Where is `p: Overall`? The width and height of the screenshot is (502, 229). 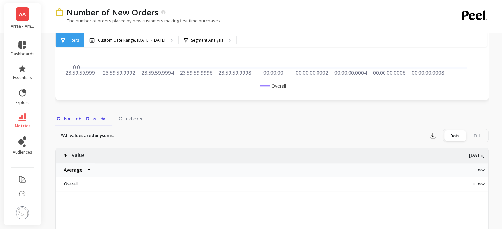 p: Overall is located at coordinates (89, 184).